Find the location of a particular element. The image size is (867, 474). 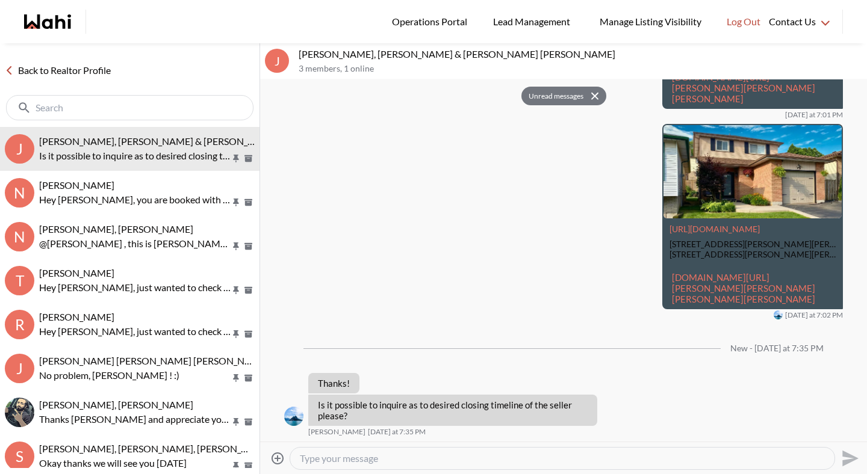

p: Thanks! is located at coordinates (333, 383).